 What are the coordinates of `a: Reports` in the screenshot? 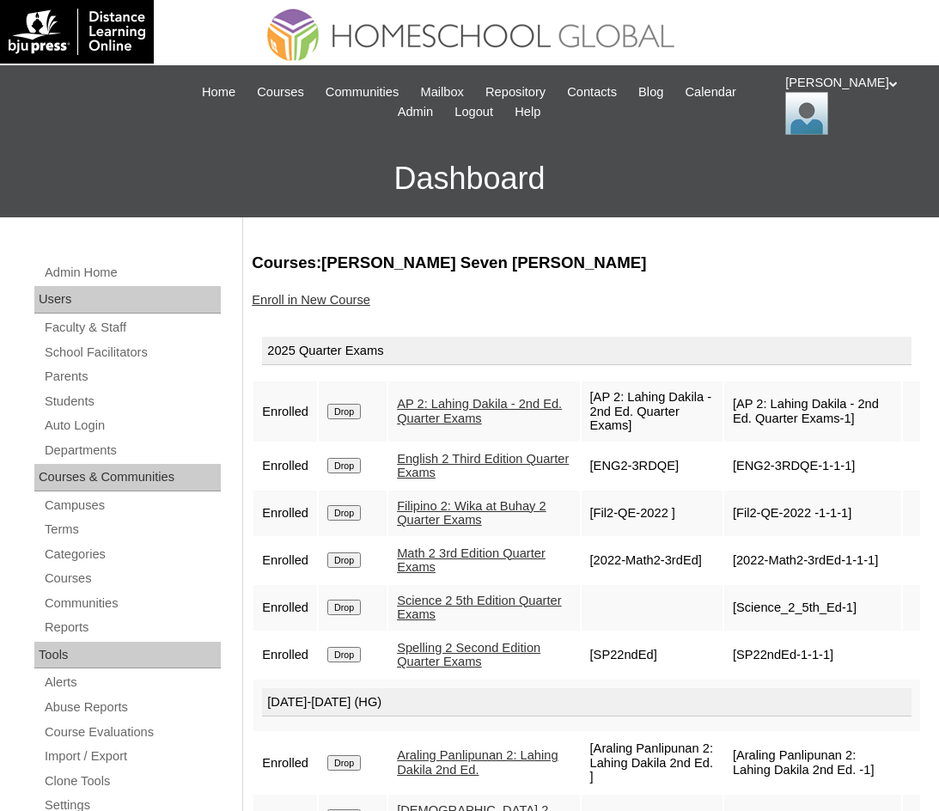 It's located at (132, 627).